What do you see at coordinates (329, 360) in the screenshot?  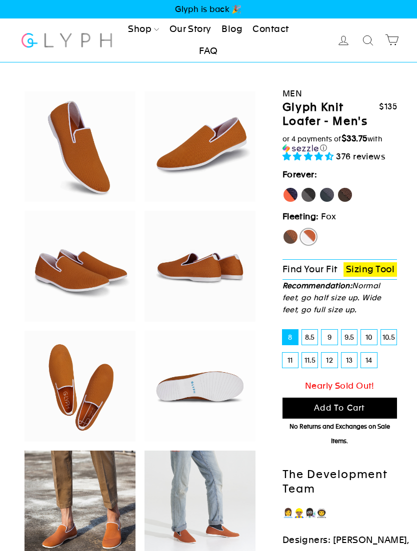 I see `label: 12` at bounding box center [329, 360].